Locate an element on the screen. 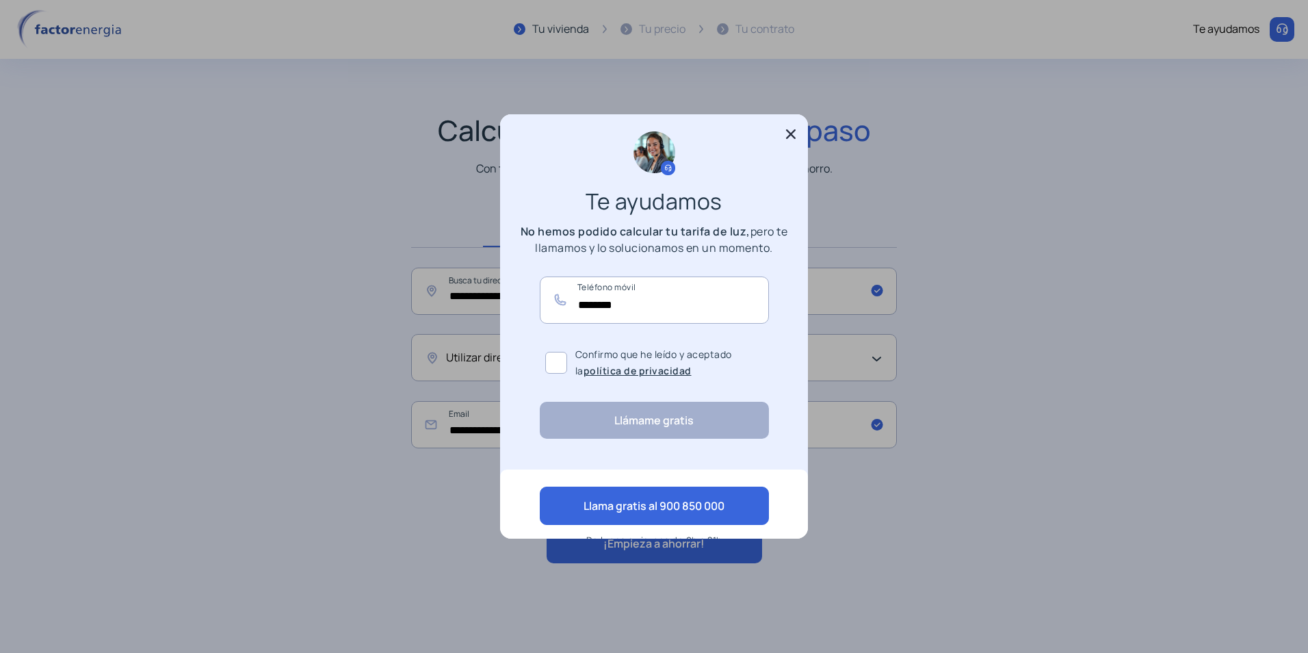 The height and width of the screenshot is (653, 1308). h3: Te ayudamos is located at coordinates (654, 201).